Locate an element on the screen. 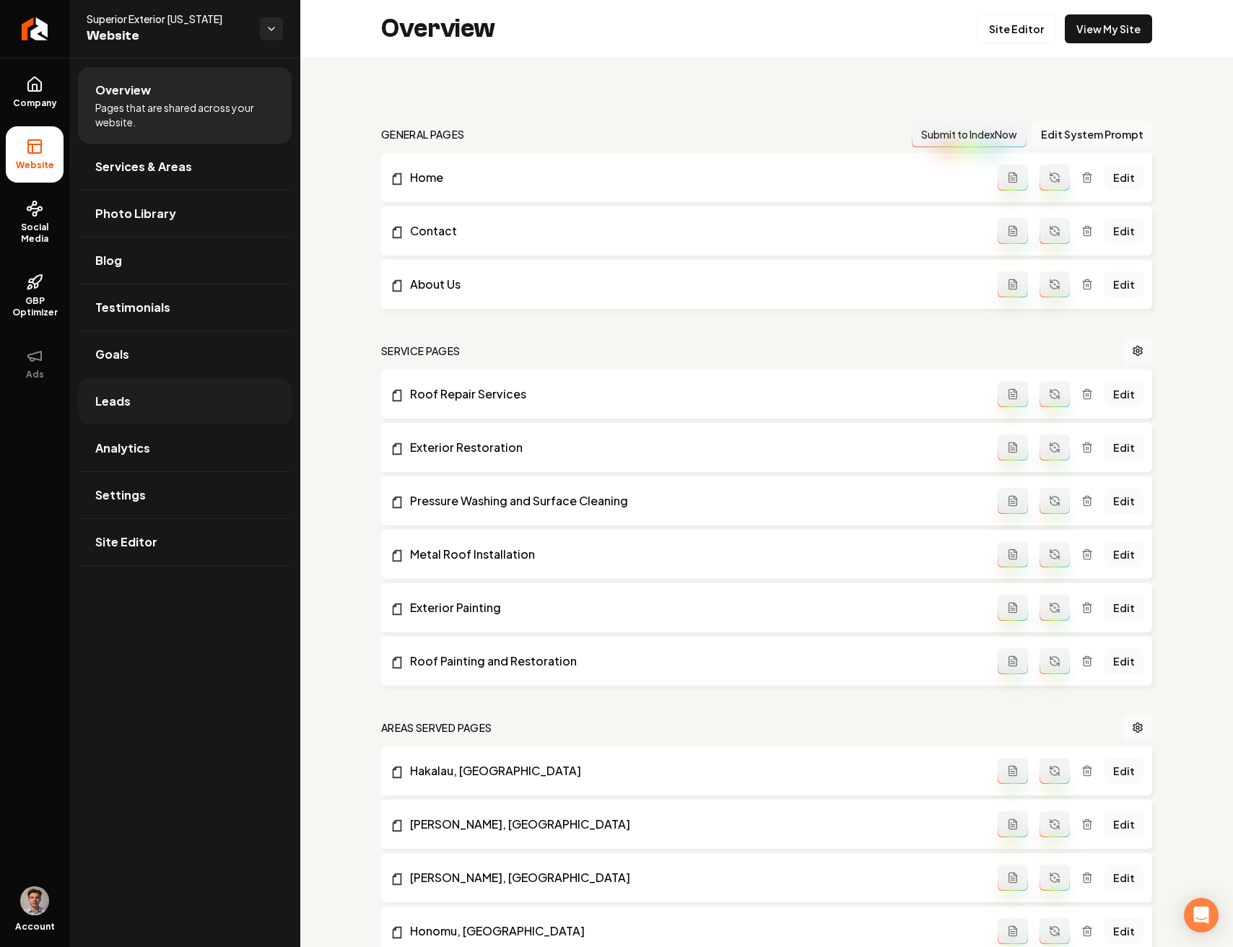 The image size is (1233, 947). button: Edit System Prompt is located at coordinates (1092, 134).